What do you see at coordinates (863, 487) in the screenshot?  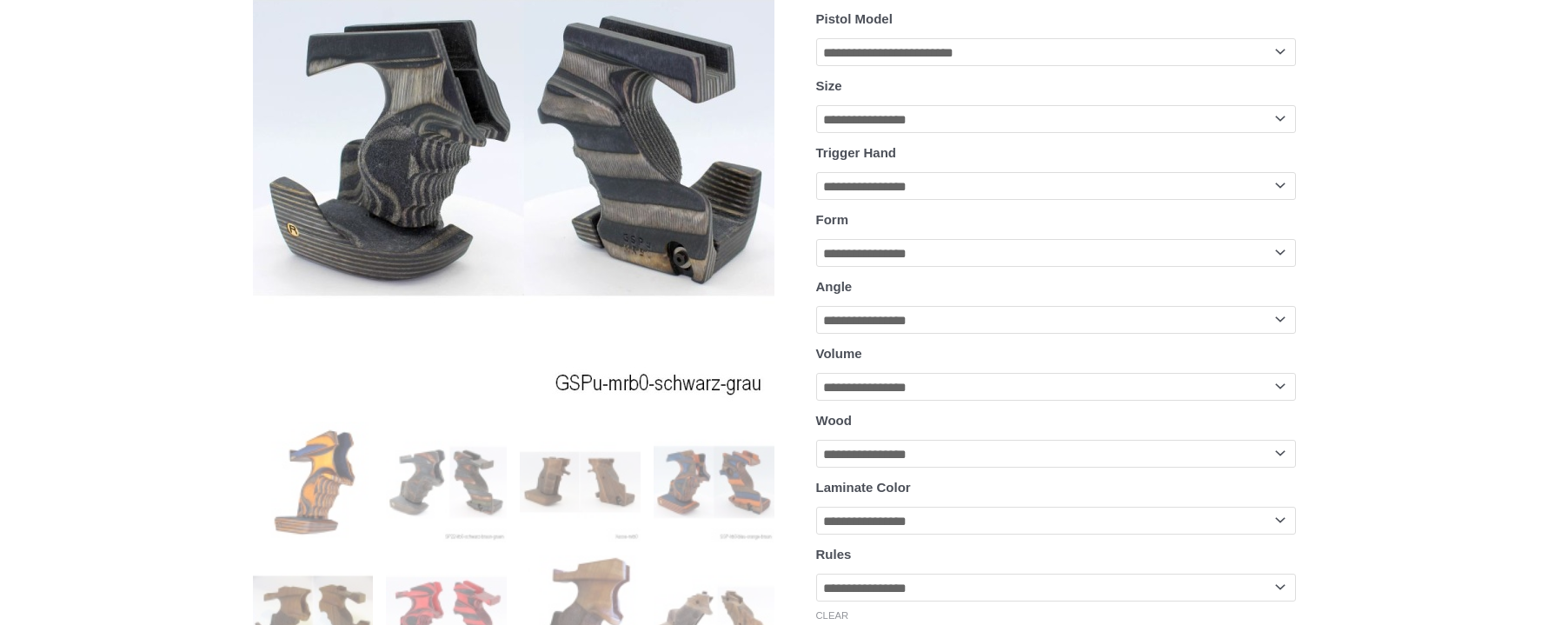 I see `label: Laminate Color` at bounding box center [863, 487].